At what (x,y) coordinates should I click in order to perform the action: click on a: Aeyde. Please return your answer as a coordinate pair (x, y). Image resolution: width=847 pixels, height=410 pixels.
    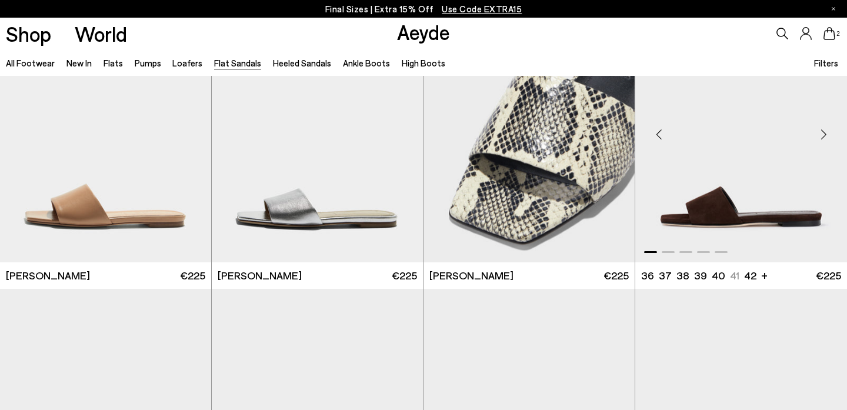
    Looking at the image, I should click on (423, 32).